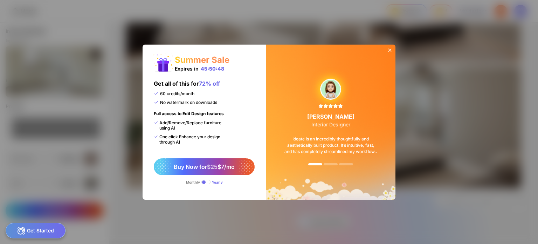  I want to click on div: Get Started, so click(35, 230).